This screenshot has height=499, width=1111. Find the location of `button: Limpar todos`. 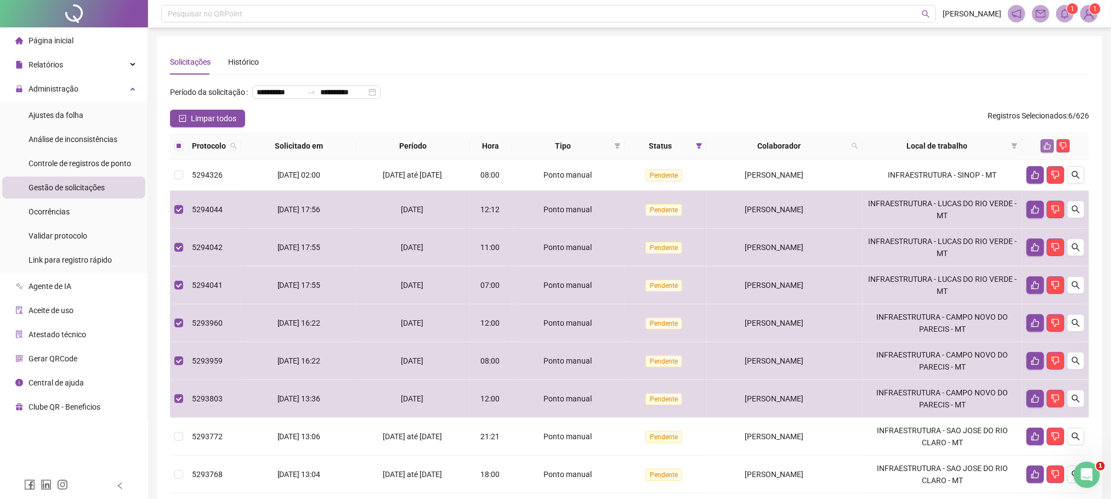

button: Limpar todos is located at coordinates (207, 118).